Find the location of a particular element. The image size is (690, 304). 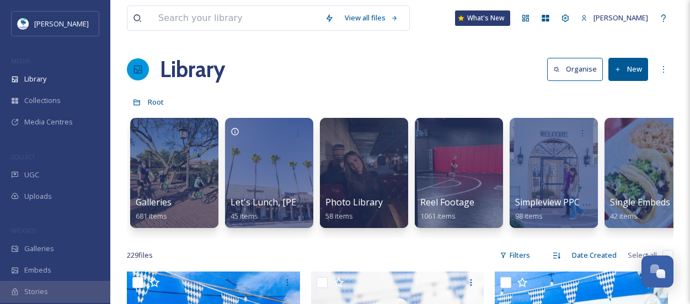

a: Single Embeds42 items is located at coordinates (639, 209).